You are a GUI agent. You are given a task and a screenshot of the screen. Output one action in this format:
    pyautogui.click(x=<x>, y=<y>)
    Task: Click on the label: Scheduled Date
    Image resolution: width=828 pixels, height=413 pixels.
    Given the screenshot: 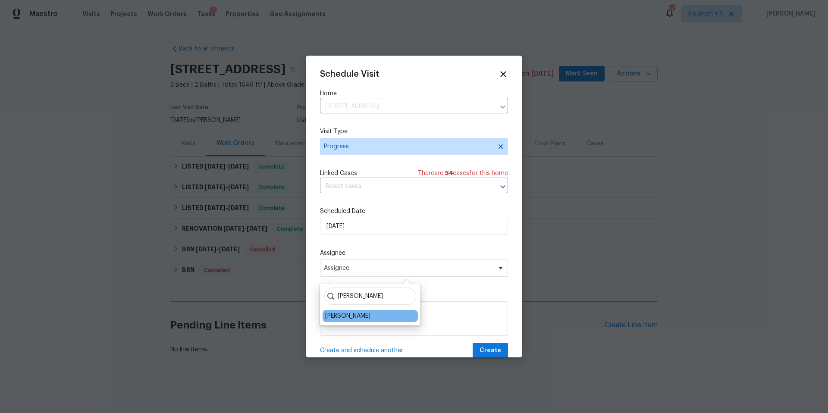 What is the action you would take?
    pyautogui.click(x=414, y=211)
    